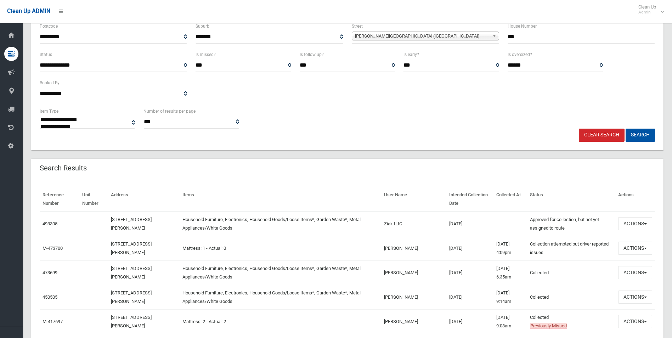  What do you see at coordinates (52, 321) in the screenshot?
I see `a: M-417697` at bounding box center [52, 321].